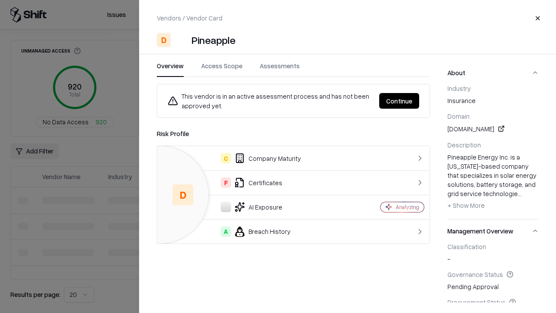 This screenshot has height=313, width=556. Describe the element at coordinates (280, 69) in the screenshot. I see `button: Assessments` at that location.